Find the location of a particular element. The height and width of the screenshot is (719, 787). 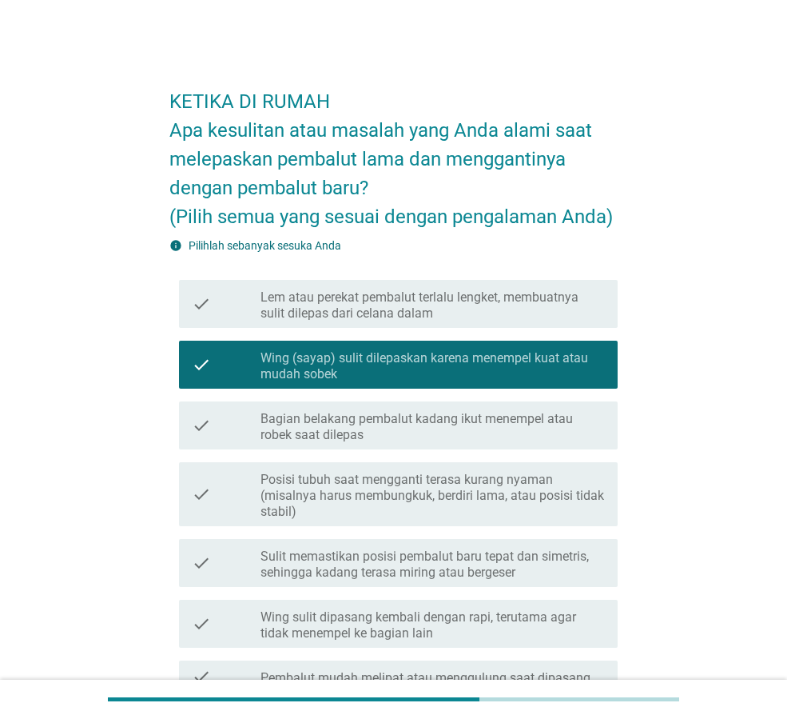

label: Posisi tubuh saat mengganti terasa kurang nyaman (misalnya harus membungkuk, berdiri lama, atau p... is located at coordinates (432, 496).